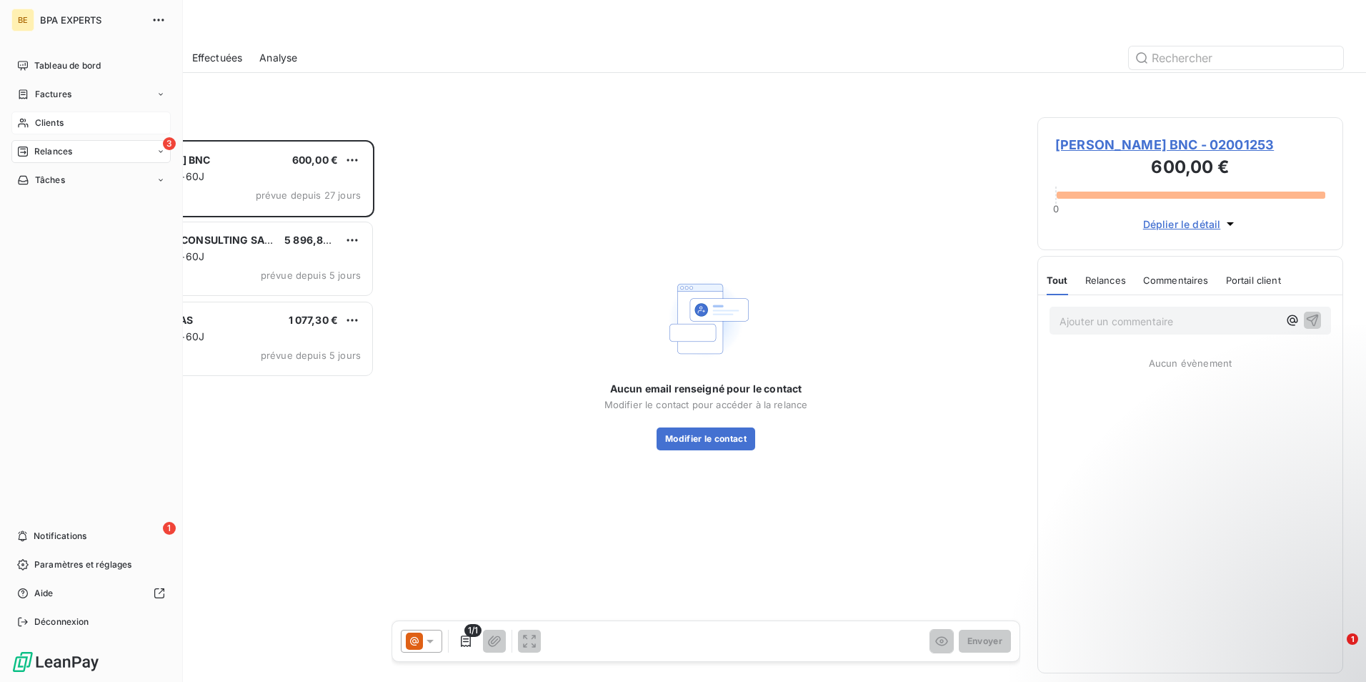  What do you see at coordinates (67, 66) in the screenshot?
I see `span: Tableau de bord` at bounding box center [67, 66].